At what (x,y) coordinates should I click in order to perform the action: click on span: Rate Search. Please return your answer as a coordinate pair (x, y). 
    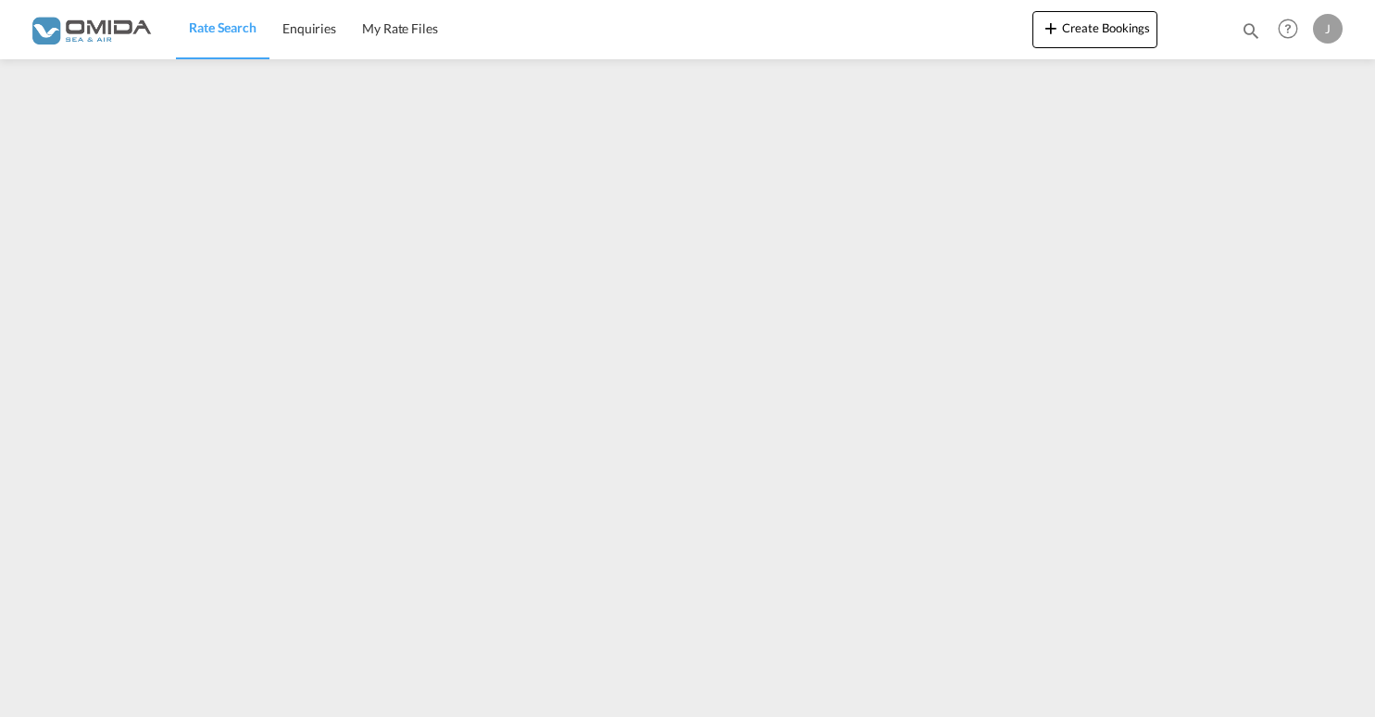
    Looking at the image, I should click on (222, 27).